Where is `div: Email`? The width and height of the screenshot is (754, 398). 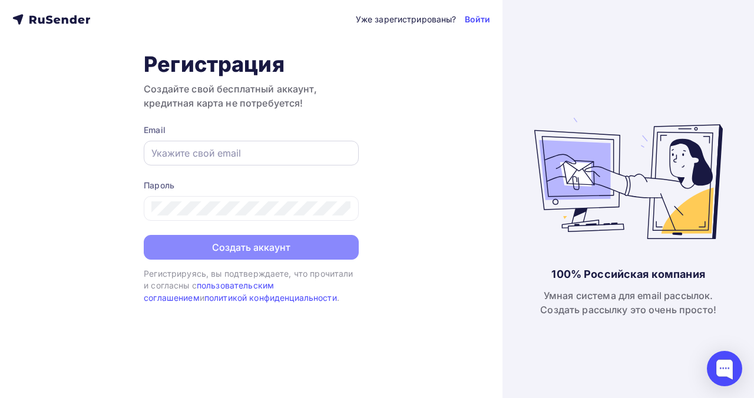 div: Email is located at coordinates (251, 130).